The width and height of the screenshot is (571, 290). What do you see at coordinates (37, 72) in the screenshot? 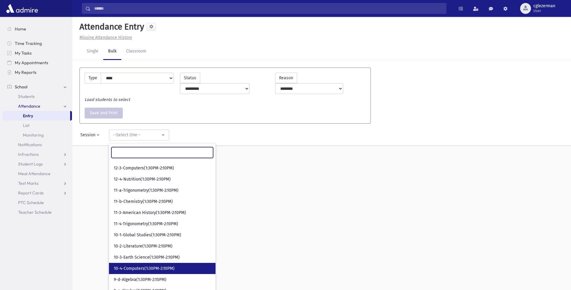
I see `a: My Reports` at bounding box center [37, 72].